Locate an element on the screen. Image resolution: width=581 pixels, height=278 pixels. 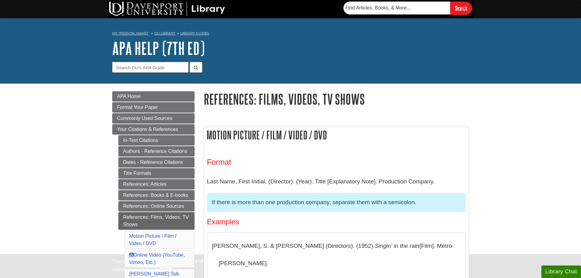
p: If there is more than one production company, separate them with a semicolon. is located at coordinates (337, 202).